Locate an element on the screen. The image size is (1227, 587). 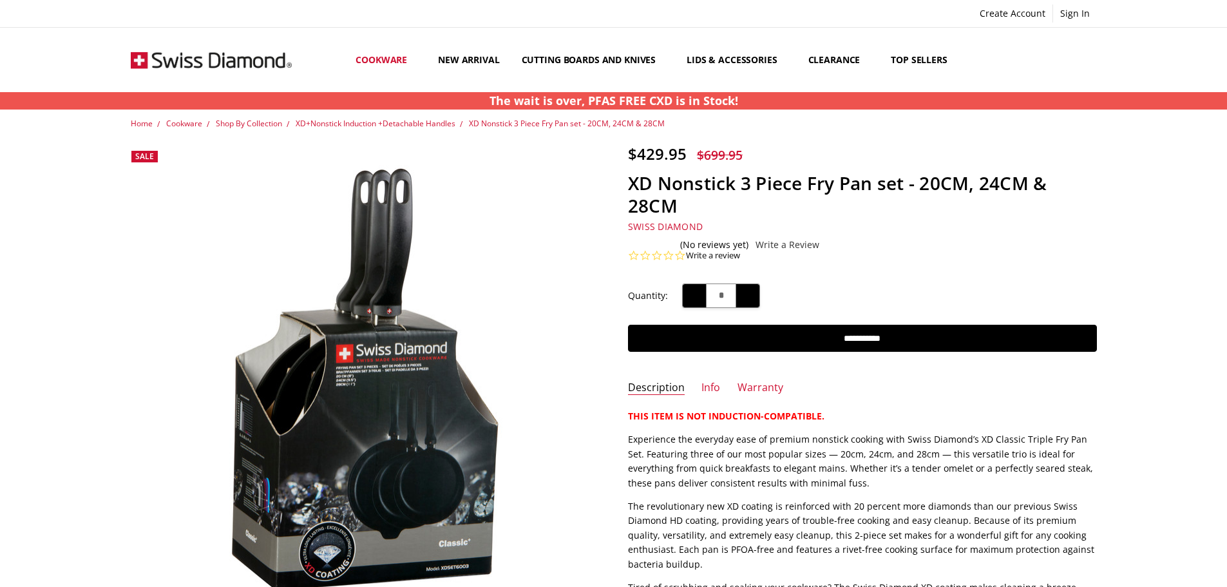
a: Write a review is located at coordinates (713, 256).